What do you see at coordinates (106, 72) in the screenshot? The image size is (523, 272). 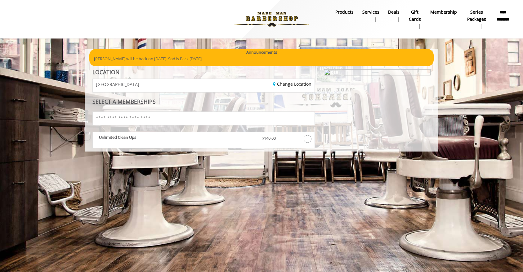 I see `b: LOCATION` at bounding box center [106, 72].